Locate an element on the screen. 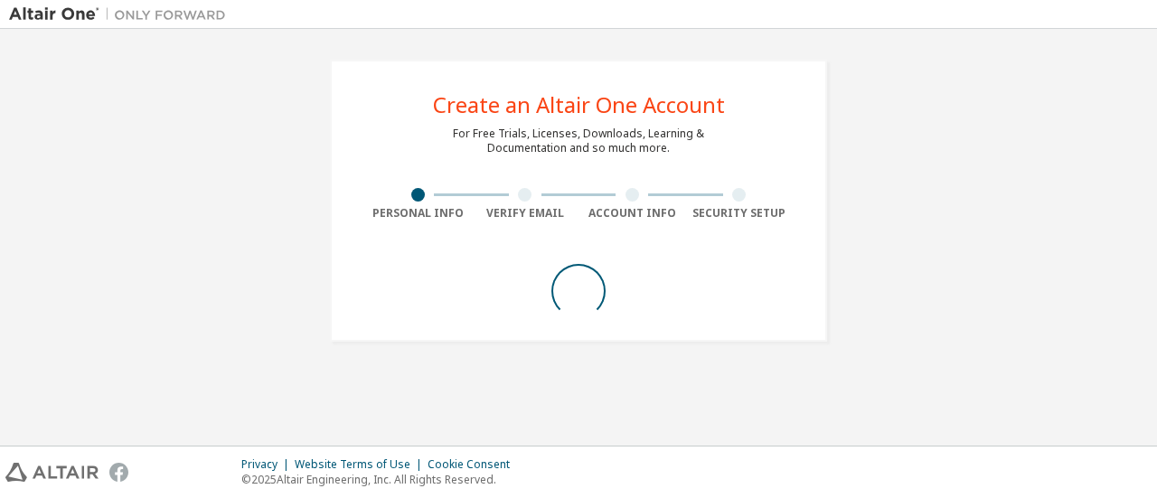 The height and width of the screenshot is (498, 1157). div: Create an Altair One Account is located at coordinates (578, 105).